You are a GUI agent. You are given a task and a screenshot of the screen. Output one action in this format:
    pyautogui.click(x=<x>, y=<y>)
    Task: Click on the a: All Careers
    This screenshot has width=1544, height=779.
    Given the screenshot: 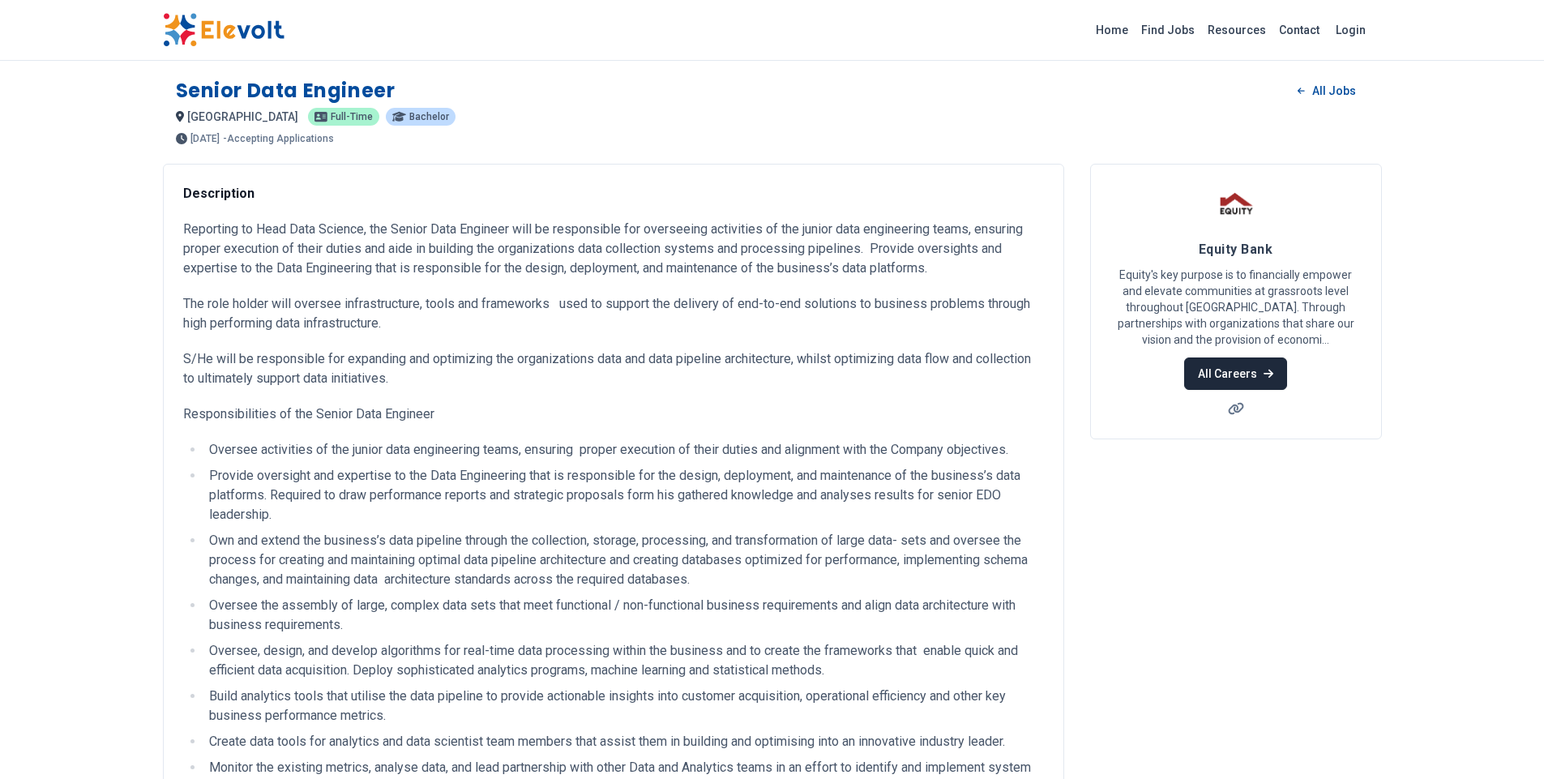 What is the action you would take?
    pyautogui.click(x=1235, y=374)
    